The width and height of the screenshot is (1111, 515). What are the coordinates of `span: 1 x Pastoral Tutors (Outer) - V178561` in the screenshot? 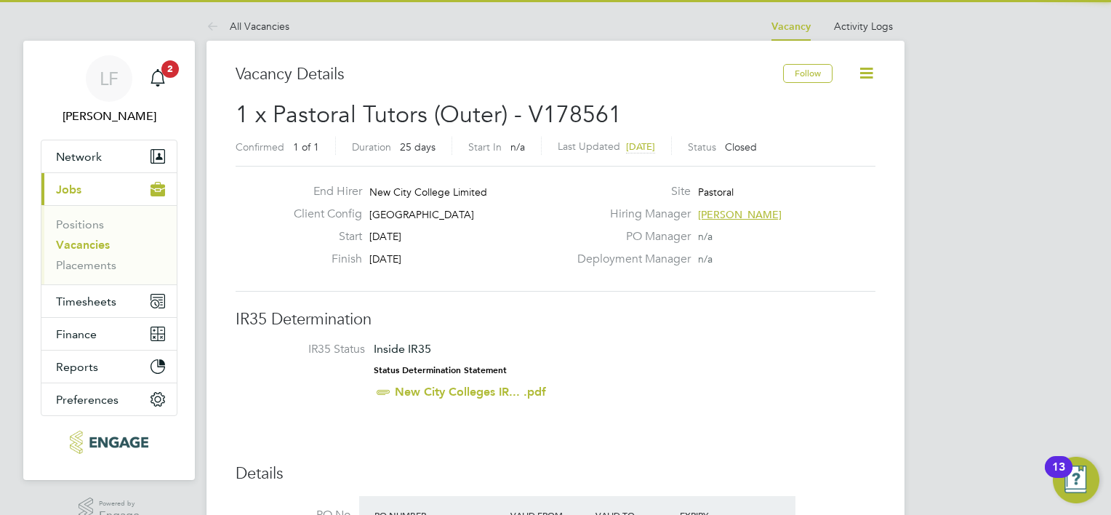 It's located at (428, 114).